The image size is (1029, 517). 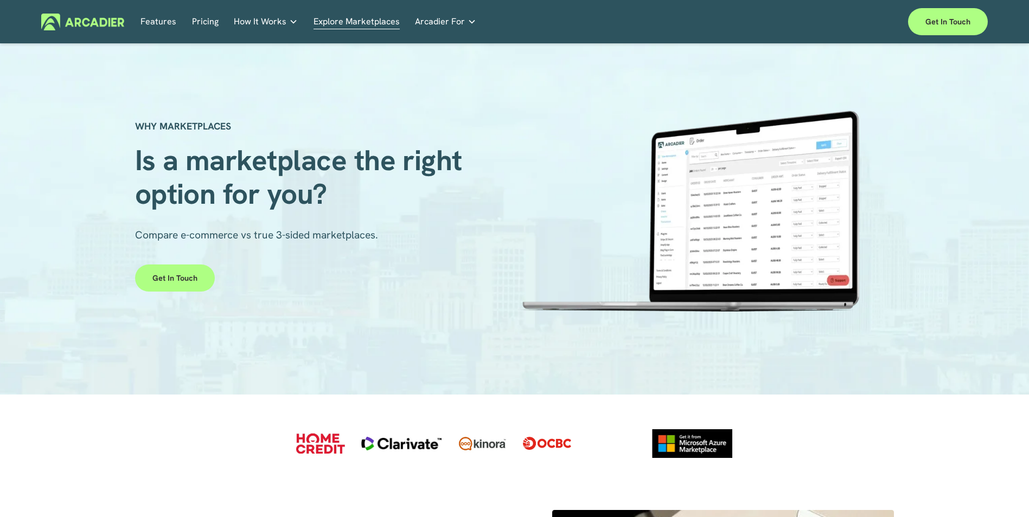 I want to click on a: Explore Marketplaces, so click(x=356, y=22).